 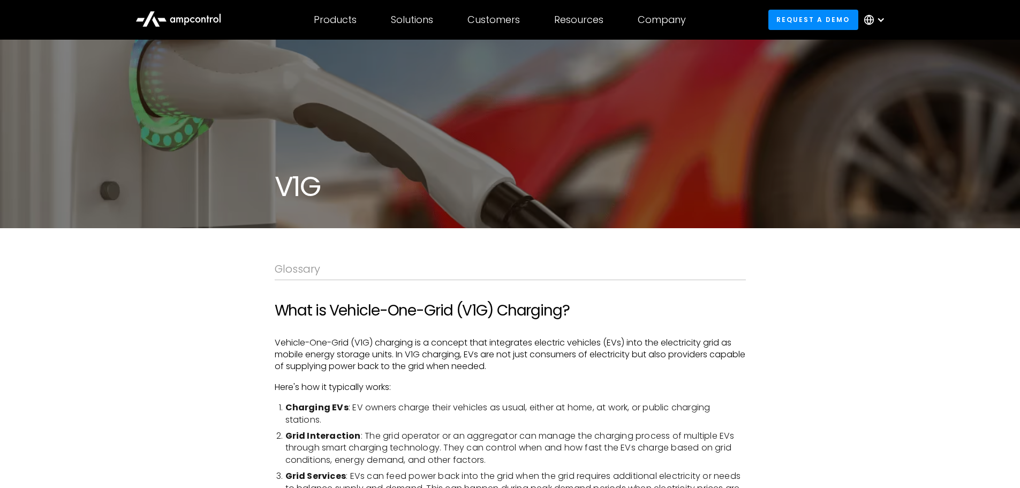 I want to click on h2: What is Vehicle-One-Grid (V1G) Charging?, so click(x=510, y=311).